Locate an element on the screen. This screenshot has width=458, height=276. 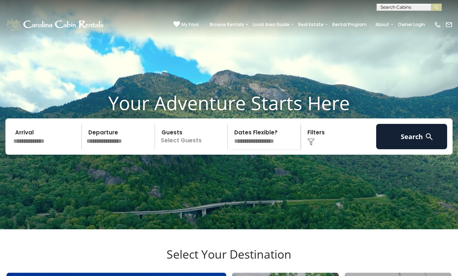
p: Select Guests is located at coordinates (192, 136).